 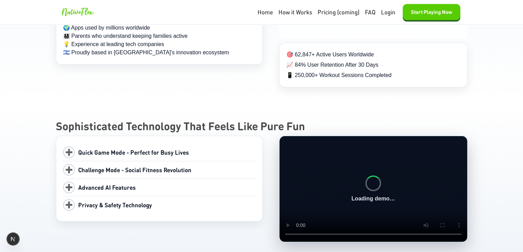 What do you see at coordinates (373, 55) in the screenshot?
I see `li: 🎯 62,847+ Active Users Worldwide` at bounding box center [373, 55].